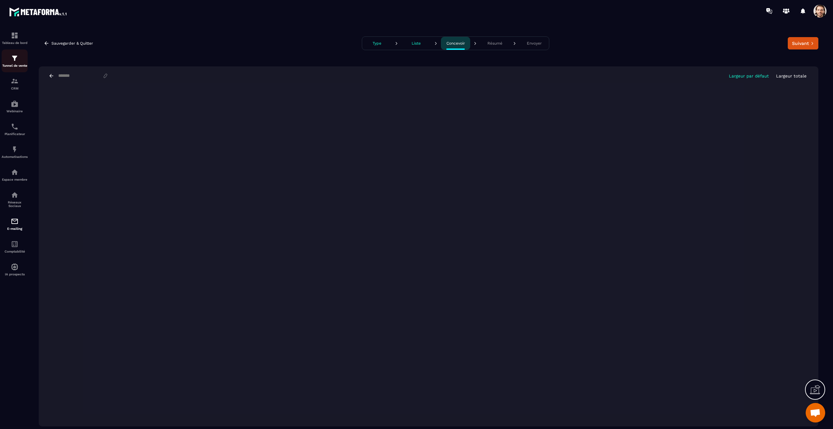  I want to click on p: Largeur par défaut, so click(749, 76).